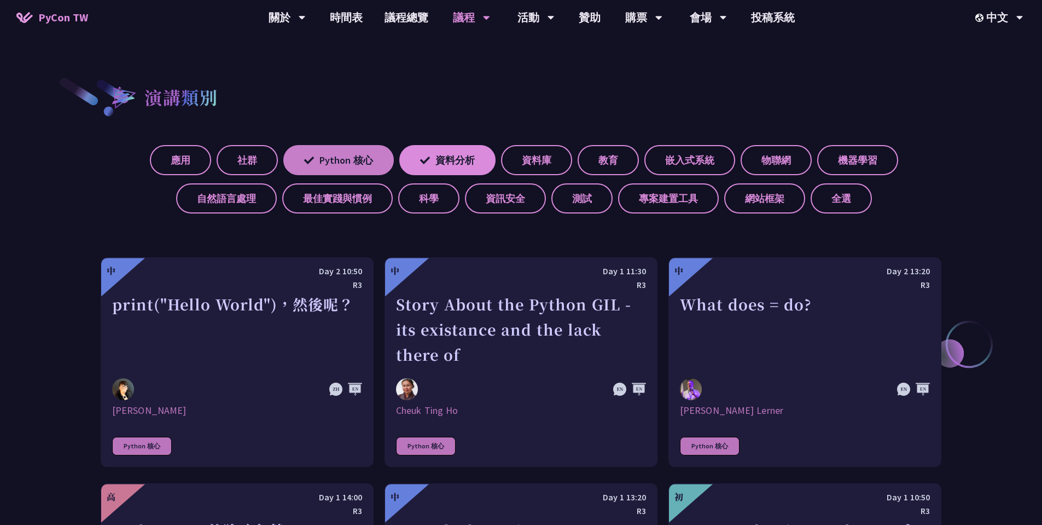  I want to click on label: 最佳實踐與慣例, so click(337, 198).